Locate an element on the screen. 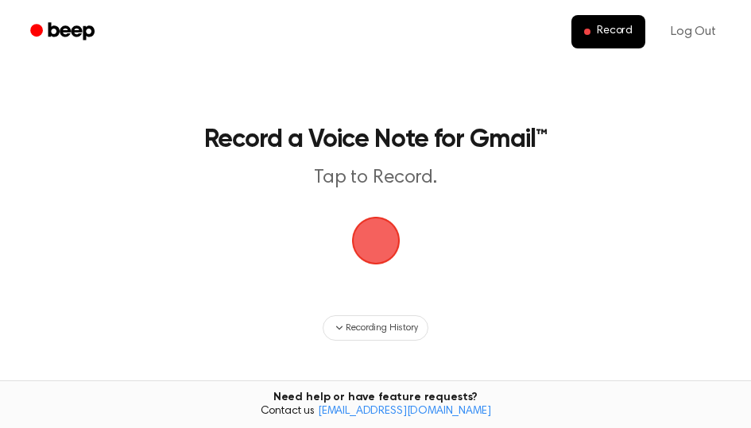 This screenshot has height=428, width=751. span: Record is located at coordinates (614, 32).